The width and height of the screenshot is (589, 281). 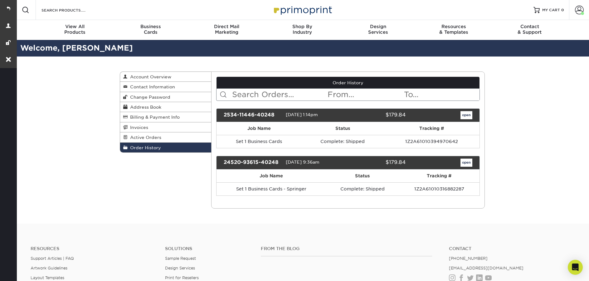 I want to click on div: Marketing, so click(x=227, y=29).